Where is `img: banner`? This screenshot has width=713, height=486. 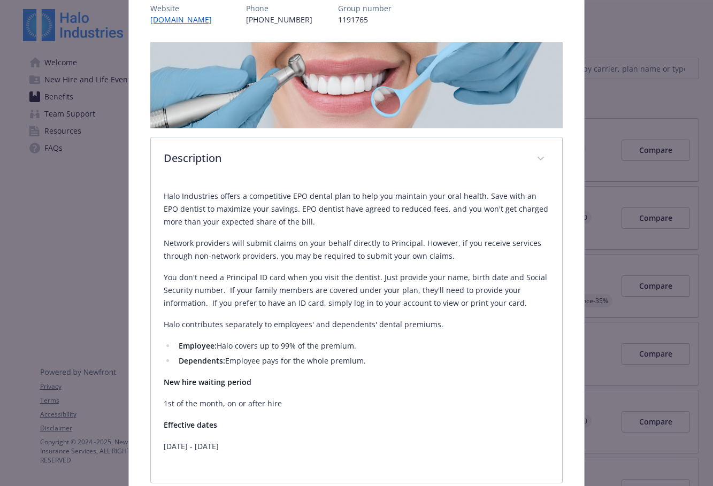 img: banner is located at coordinates (356, 85).